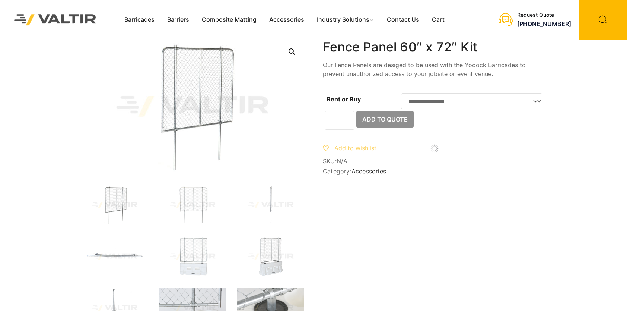 Image resolution: width=627 pixels, height=311 pixels. Describe the element at coordinates (271, 205) in the screenshot. I see `img: FencePnl_60x72_Side.jpg` at that location.